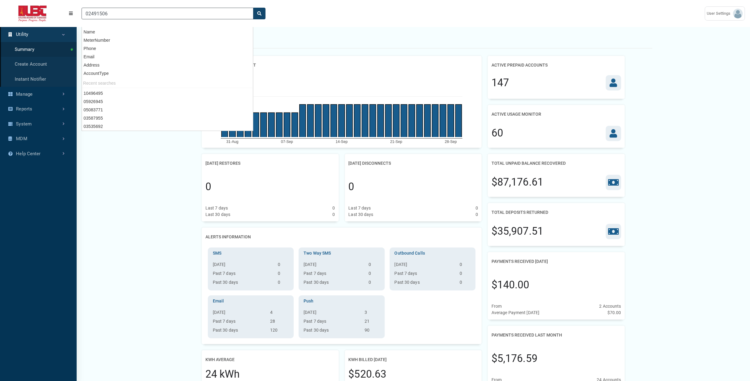 This screenshot has height=381, width=750. What do you see at coordinates (527, 335) in the screenshot?
I see `h2: Payments Received Last Month` at bounding box center [527, 335].